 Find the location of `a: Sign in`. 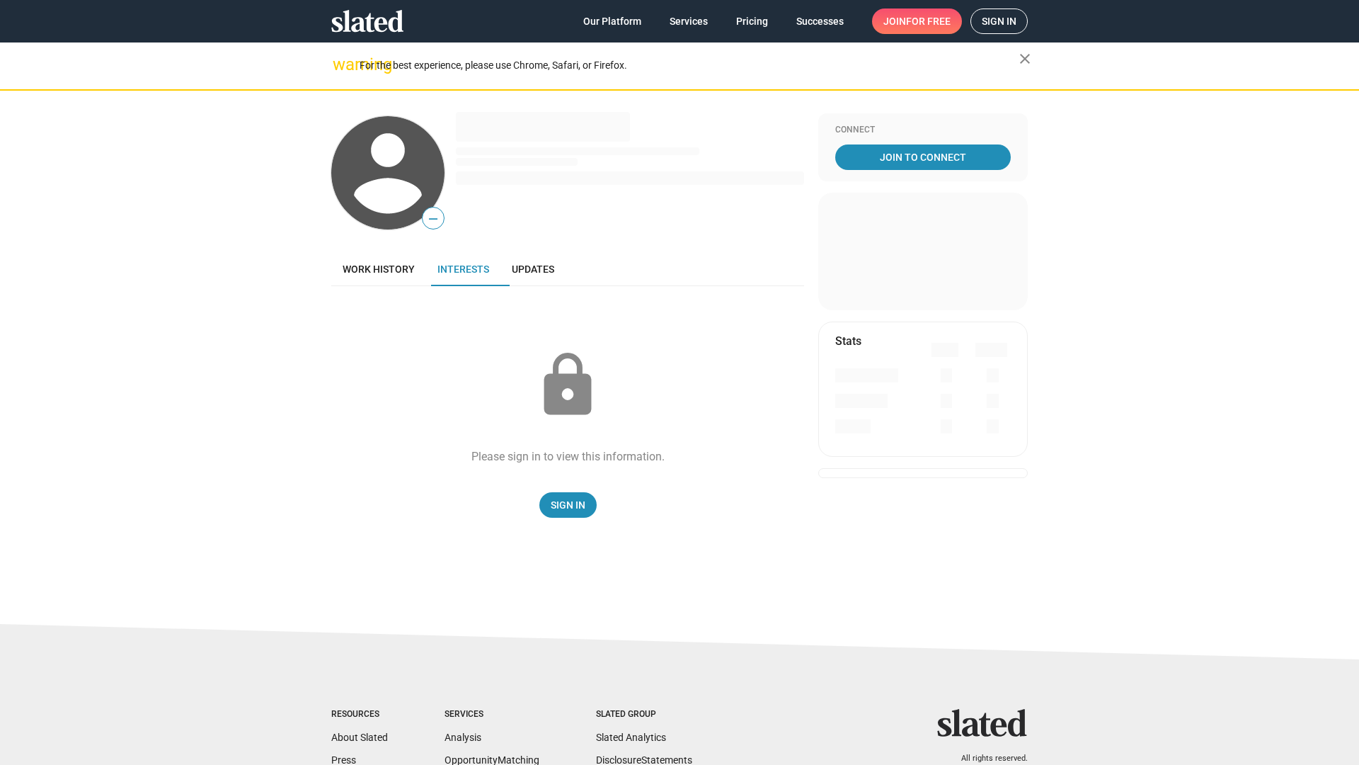

a: Sign in is located at coordinates (999, 21).